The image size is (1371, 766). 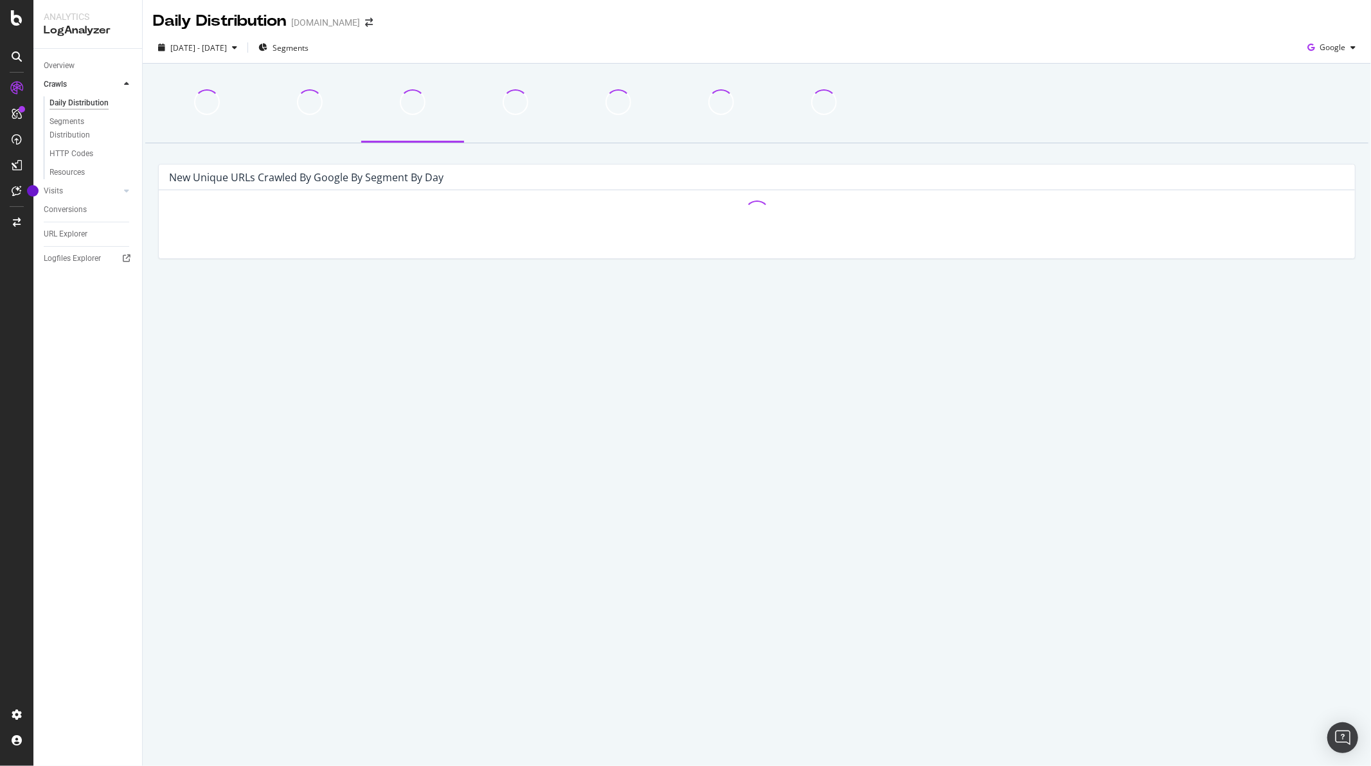 I want to click on a: Logfiles Explorer, so click(x=88, y=258).